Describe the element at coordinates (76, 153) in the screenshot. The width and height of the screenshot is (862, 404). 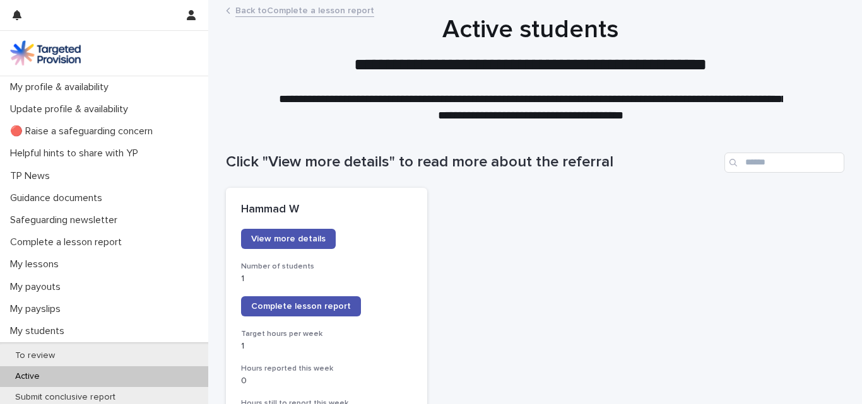
I see `p: Helpful hints to share with YP` at that location.